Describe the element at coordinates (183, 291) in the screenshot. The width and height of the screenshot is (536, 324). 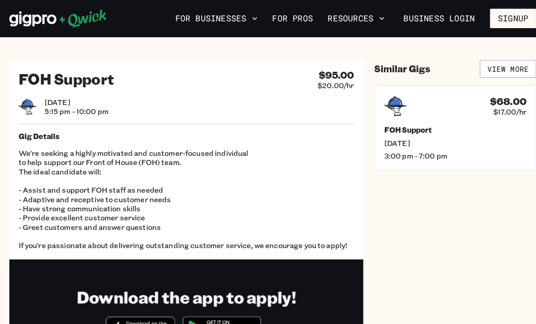
I see `h1: Download the app to apply!` at that location.